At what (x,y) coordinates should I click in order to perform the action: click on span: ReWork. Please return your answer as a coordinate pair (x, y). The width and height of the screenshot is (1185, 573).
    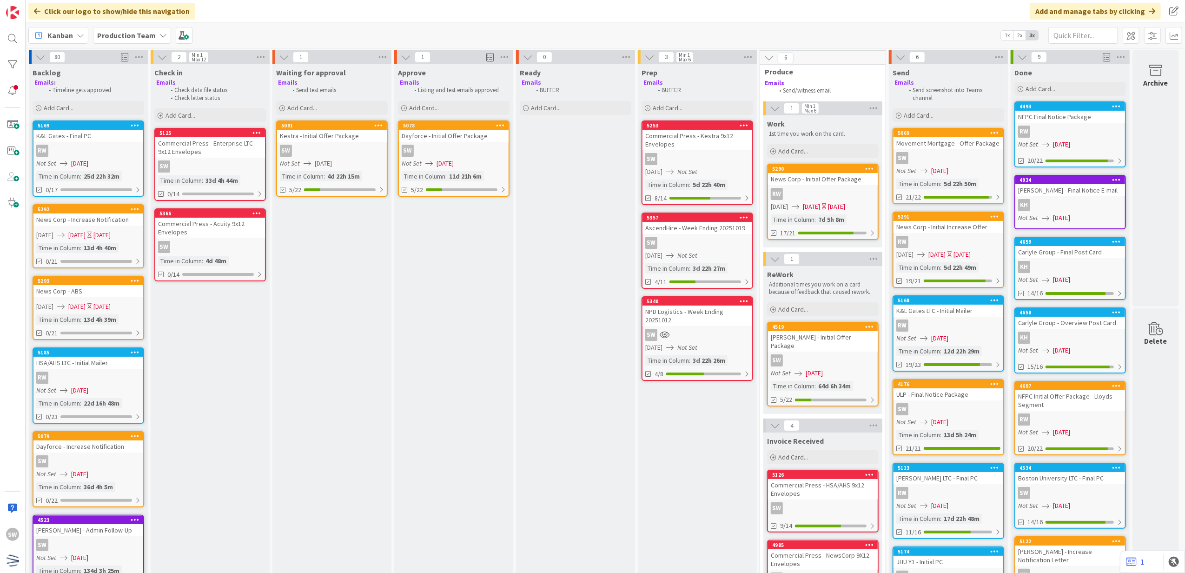
    Looking at the image, I should click on (780, 274).